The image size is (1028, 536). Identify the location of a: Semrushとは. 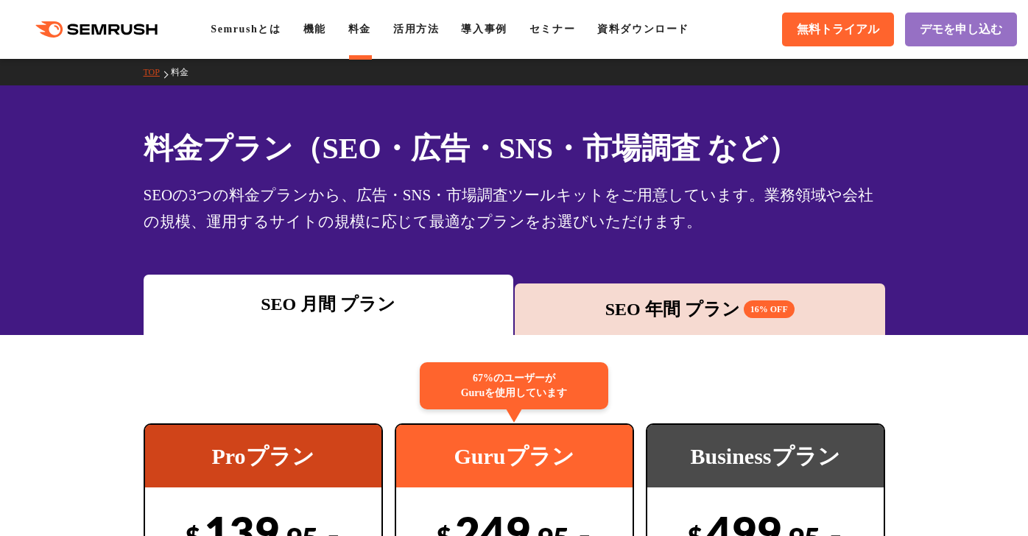
(245, 29).